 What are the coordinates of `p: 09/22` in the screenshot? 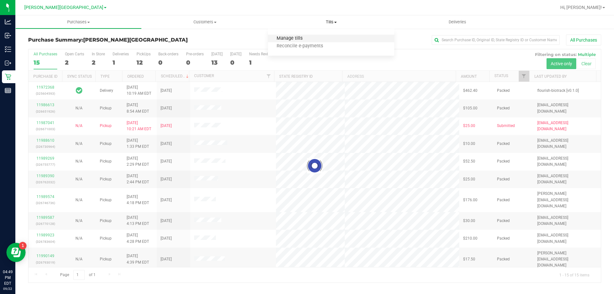 It's located at (8, 289).